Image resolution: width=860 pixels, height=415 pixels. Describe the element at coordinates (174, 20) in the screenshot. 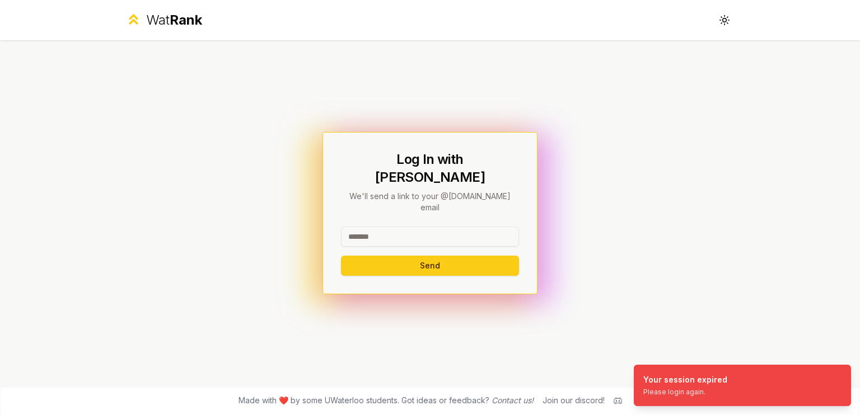

I see `div: Wat` at that location.